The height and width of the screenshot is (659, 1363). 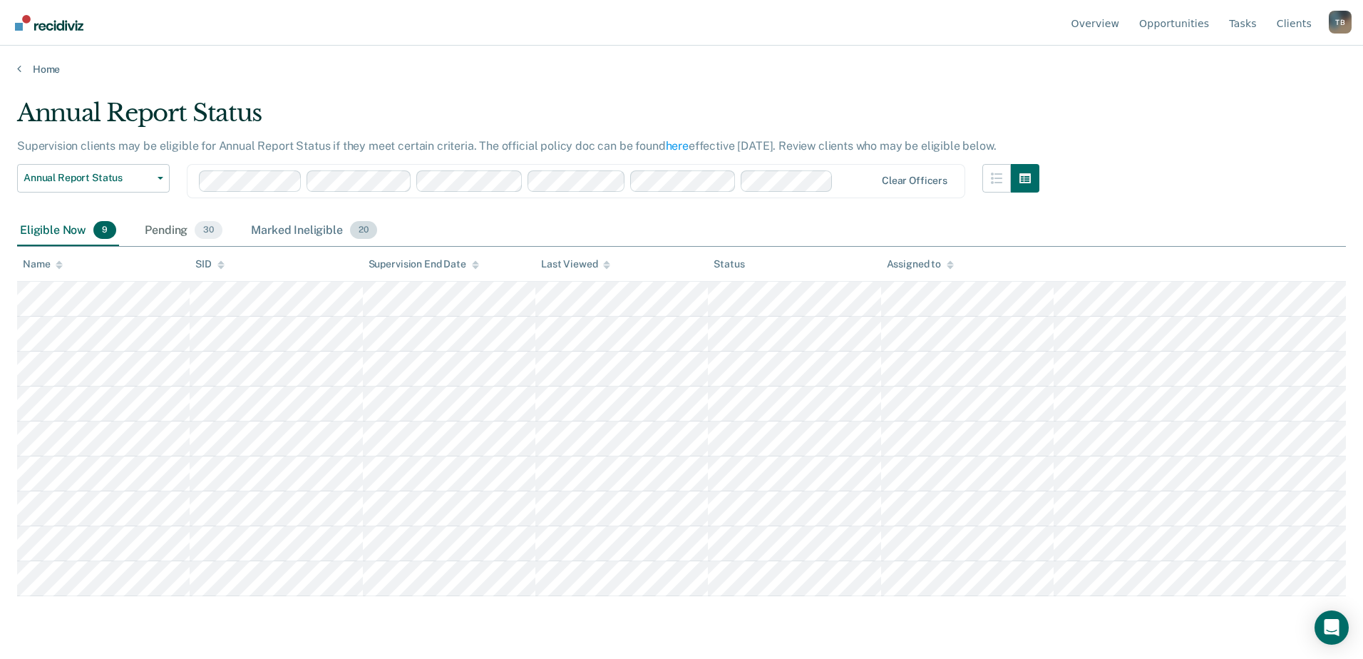 I want to click on div: Status, so click(x=729, y=264).